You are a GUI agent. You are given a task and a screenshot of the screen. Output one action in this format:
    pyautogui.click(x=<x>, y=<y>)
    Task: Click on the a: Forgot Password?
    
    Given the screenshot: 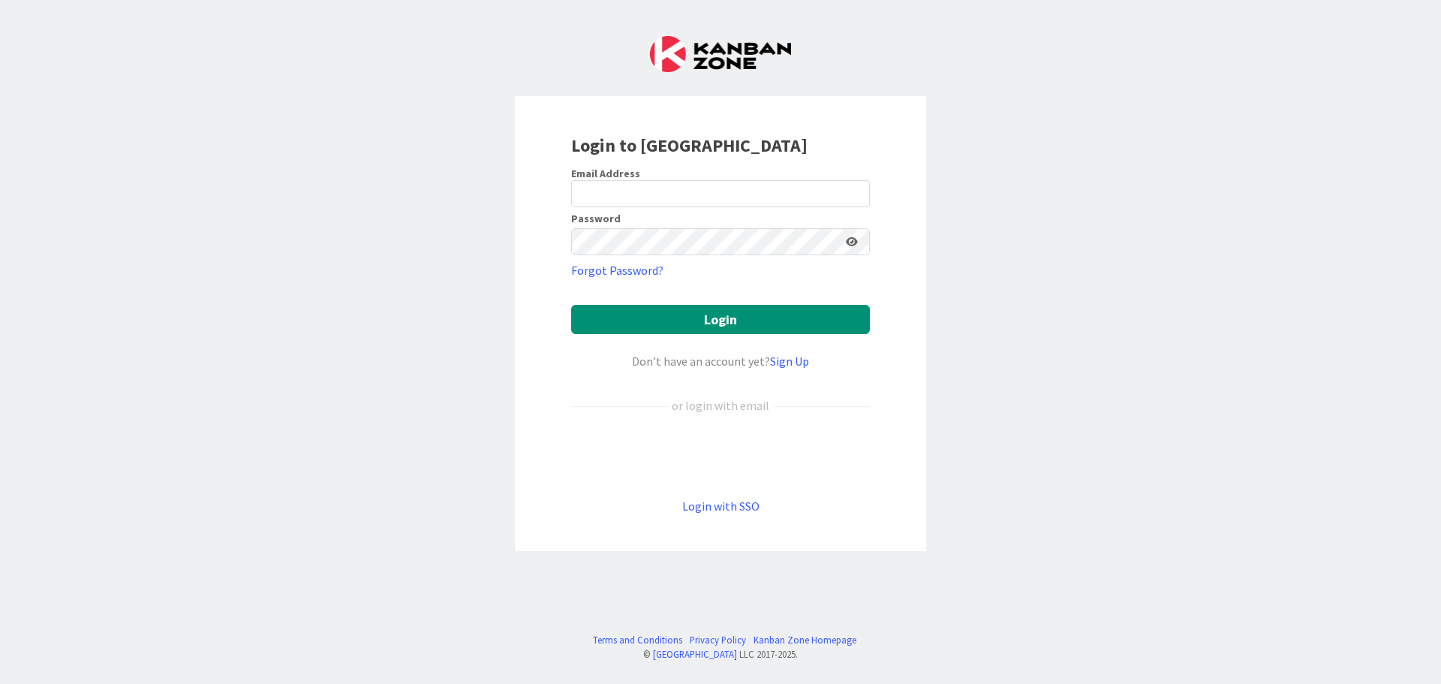 What is the action you would take?
    pyautogui.click(x=617, y=270)
    